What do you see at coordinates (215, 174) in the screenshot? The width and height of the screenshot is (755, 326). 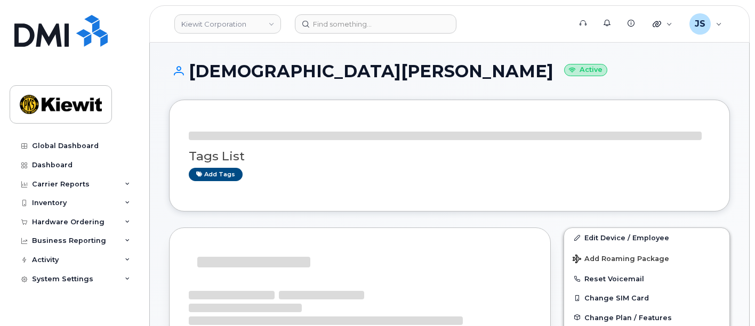 I see `a: Add tags` at bounding box center [215, 174].